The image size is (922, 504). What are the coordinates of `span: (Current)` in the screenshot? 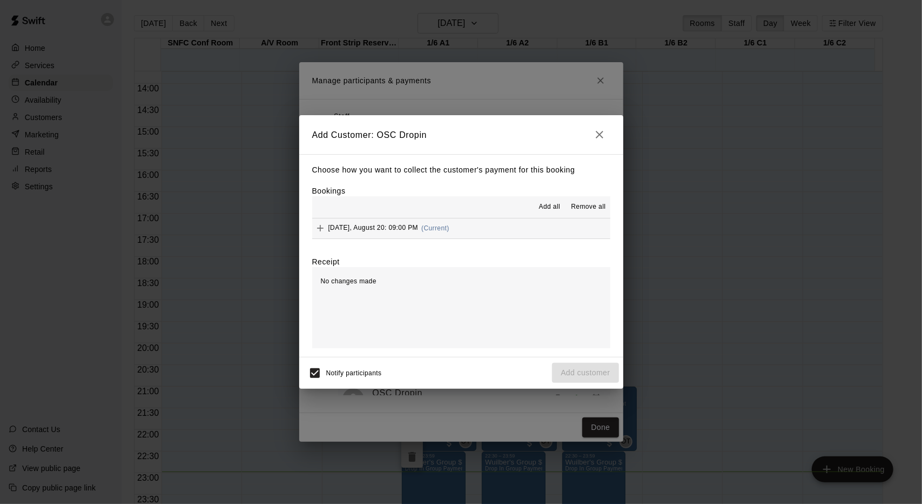 It's located at (435, 228).